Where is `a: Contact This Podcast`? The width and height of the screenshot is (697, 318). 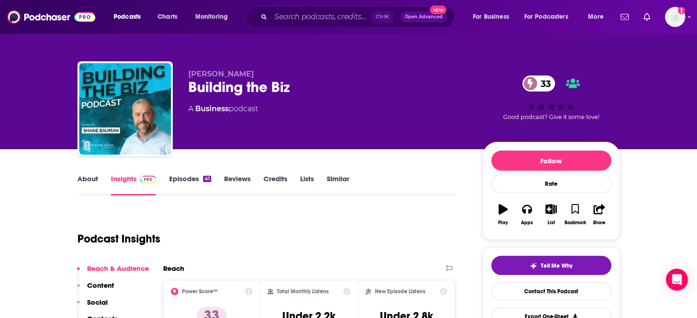
a: Contact This Podcast is located at coordinates (551, 291).